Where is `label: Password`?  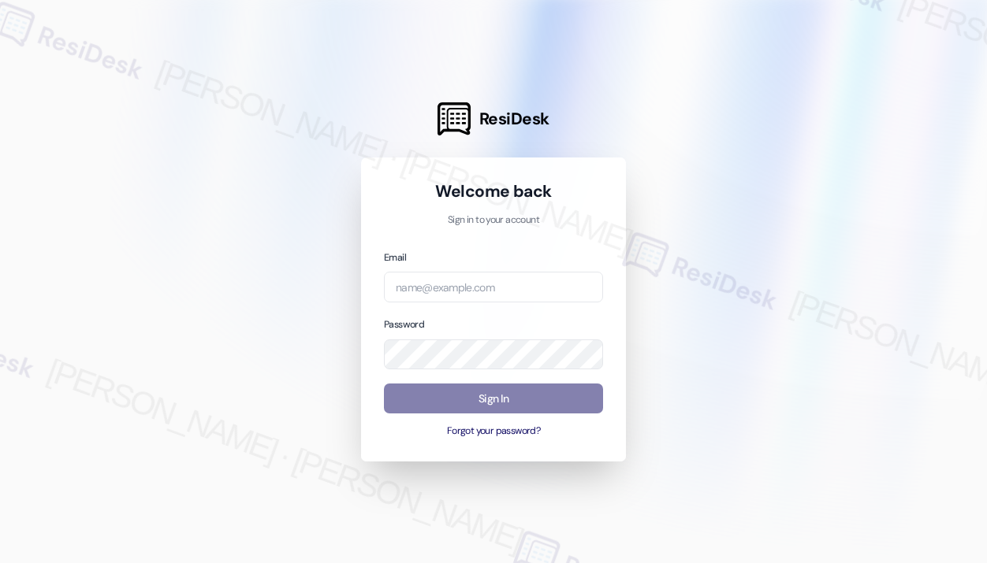 label: Password is located at coordinates (403, 325).